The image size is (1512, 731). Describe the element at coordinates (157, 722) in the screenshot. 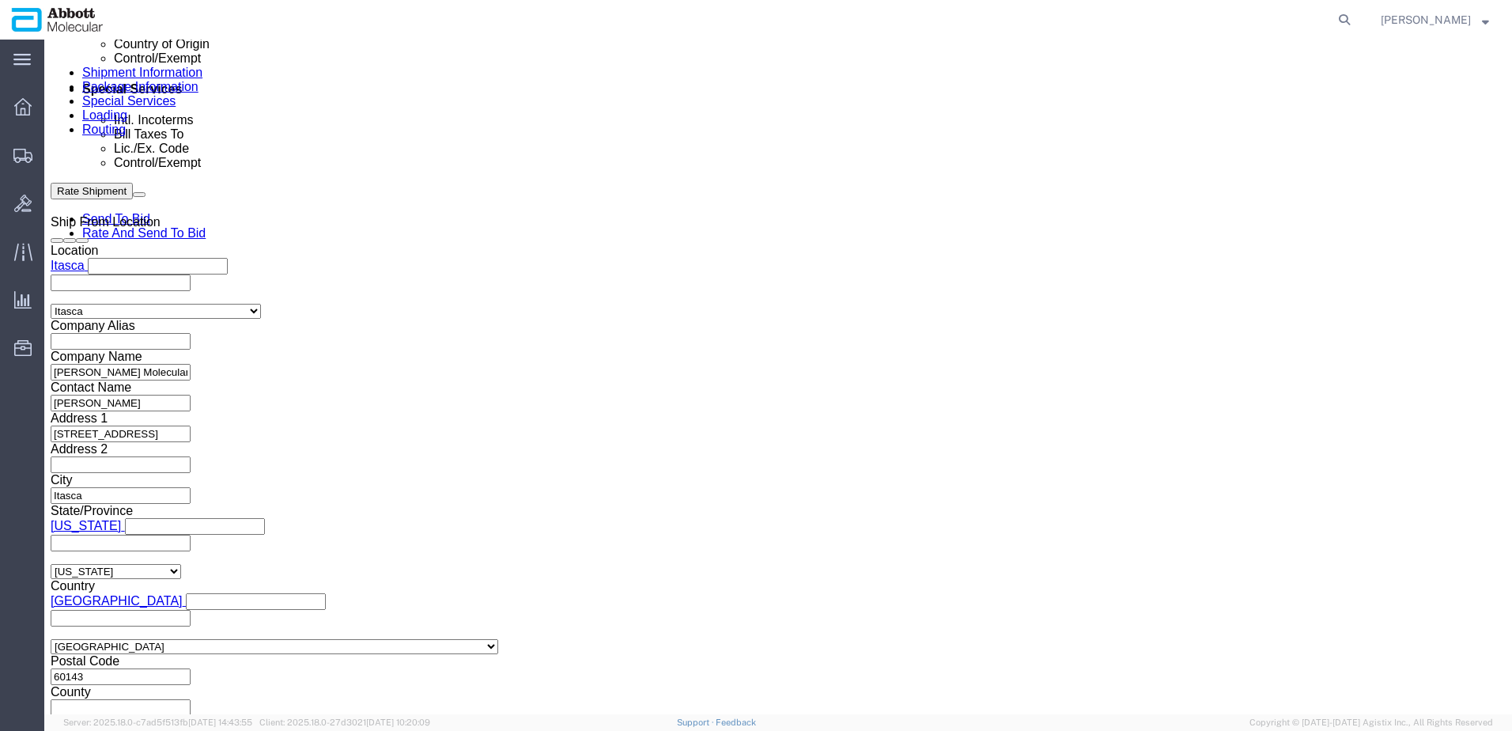

I see `span: Server: 2025.18.0-c7ad5f513fb` at that location.